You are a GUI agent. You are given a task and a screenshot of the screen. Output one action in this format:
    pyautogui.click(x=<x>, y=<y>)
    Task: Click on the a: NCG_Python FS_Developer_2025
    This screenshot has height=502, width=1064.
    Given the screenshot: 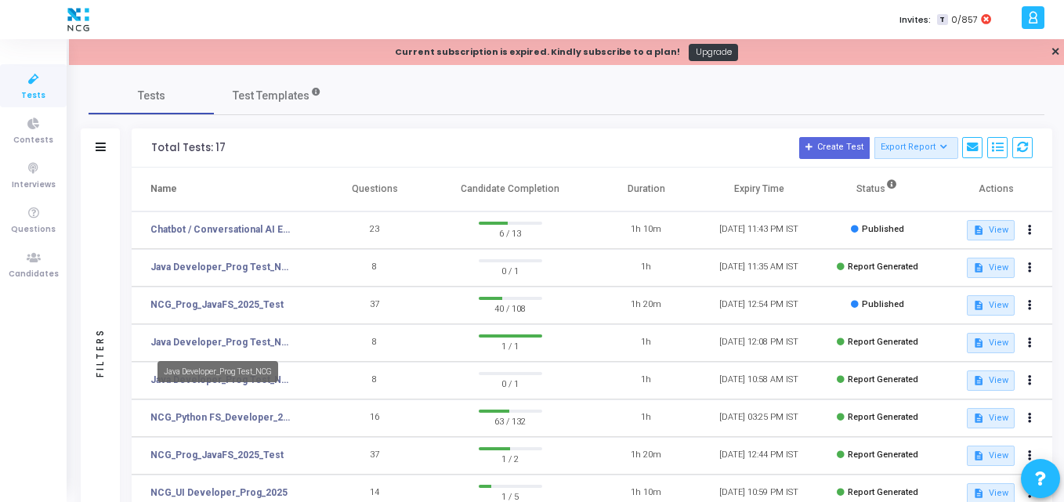 What is the action you would take?
    pyautogui.click(x=222, y=417)
    